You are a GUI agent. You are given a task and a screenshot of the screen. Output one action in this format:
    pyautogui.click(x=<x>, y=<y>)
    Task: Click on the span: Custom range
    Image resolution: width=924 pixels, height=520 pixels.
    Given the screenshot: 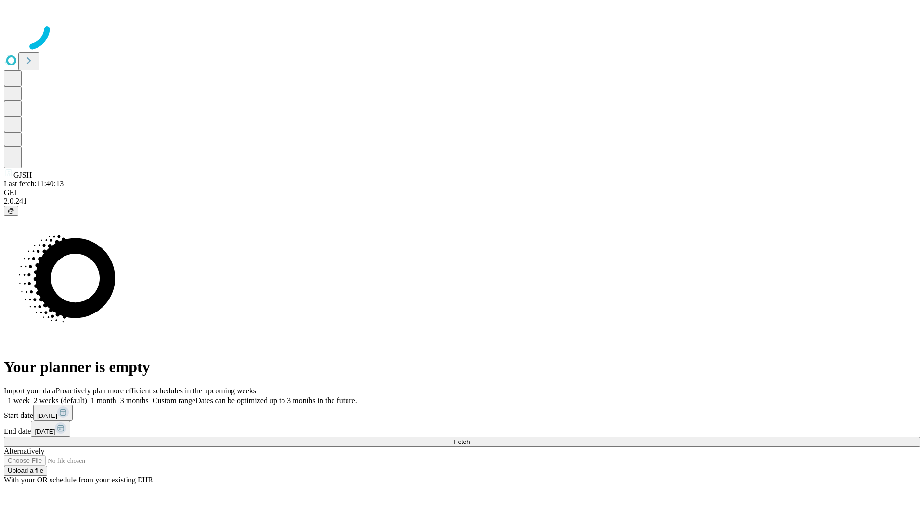 What is the action you would take?
    pyautogui.click(x=174, y=400)
    